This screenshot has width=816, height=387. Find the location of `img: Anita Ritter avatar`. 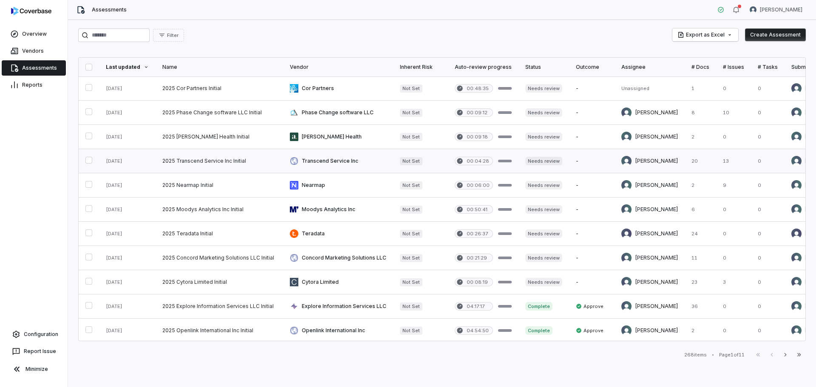

img: Anita Ritter avatar is located at coordinates (797, 88).